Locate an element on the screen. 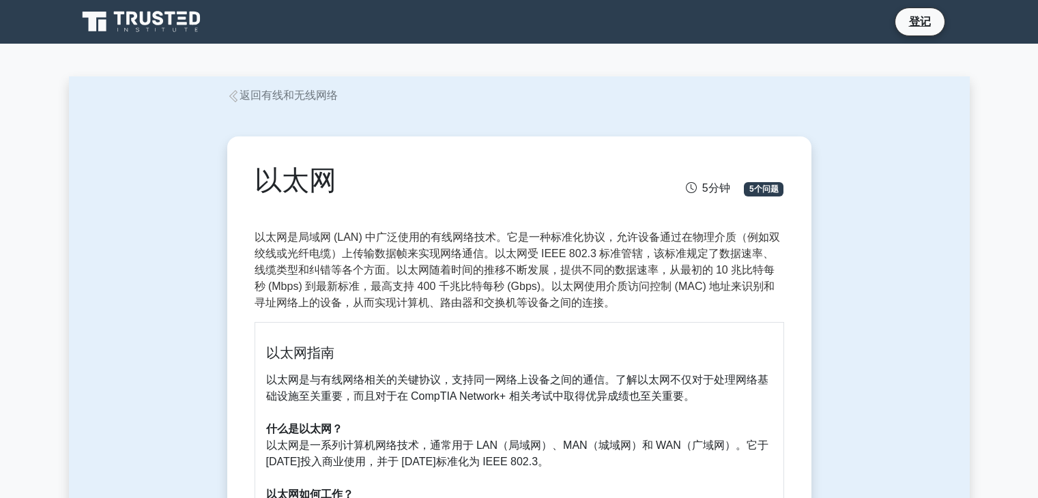  font: 登记 is located at coordinates (920, 21).